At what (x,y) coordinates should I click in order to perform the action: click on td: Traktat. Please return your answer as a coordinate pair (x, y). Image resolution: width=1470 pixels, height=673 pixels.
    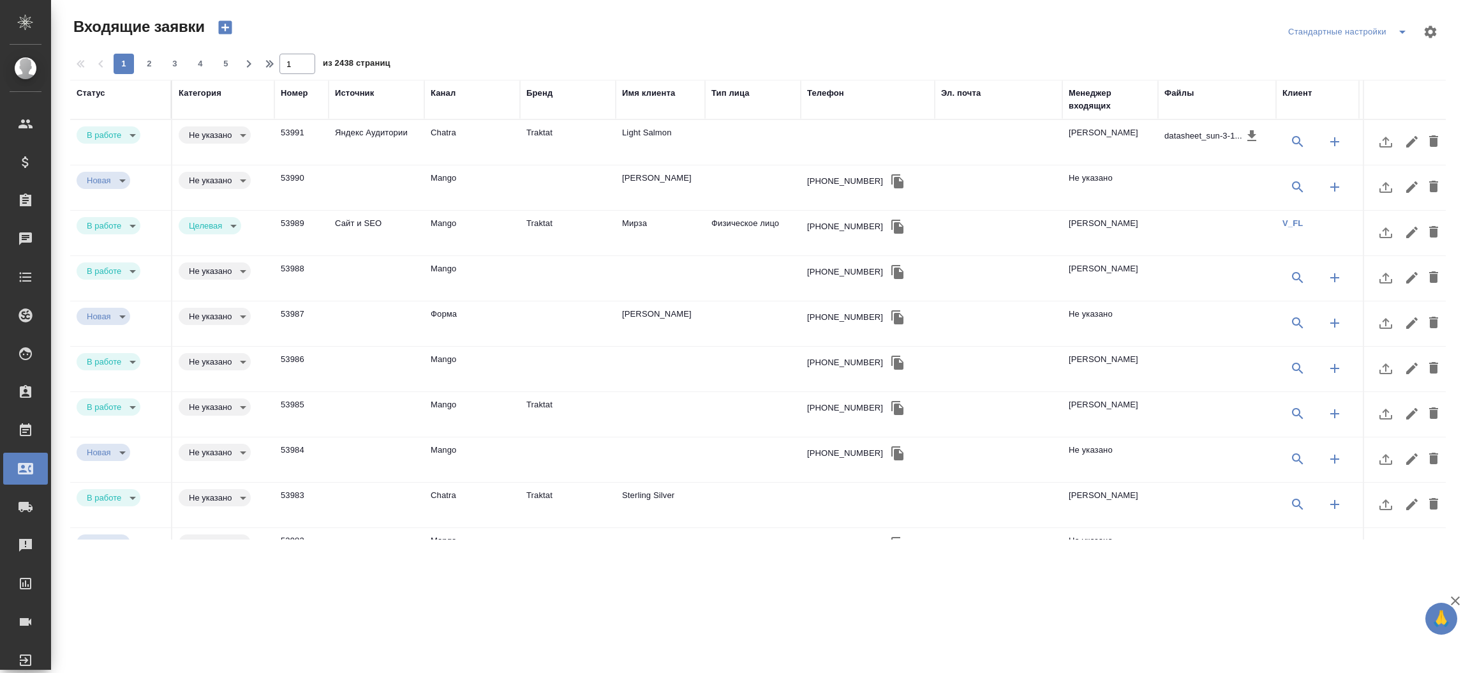
    Looking at the image, I should click on (568, 233).